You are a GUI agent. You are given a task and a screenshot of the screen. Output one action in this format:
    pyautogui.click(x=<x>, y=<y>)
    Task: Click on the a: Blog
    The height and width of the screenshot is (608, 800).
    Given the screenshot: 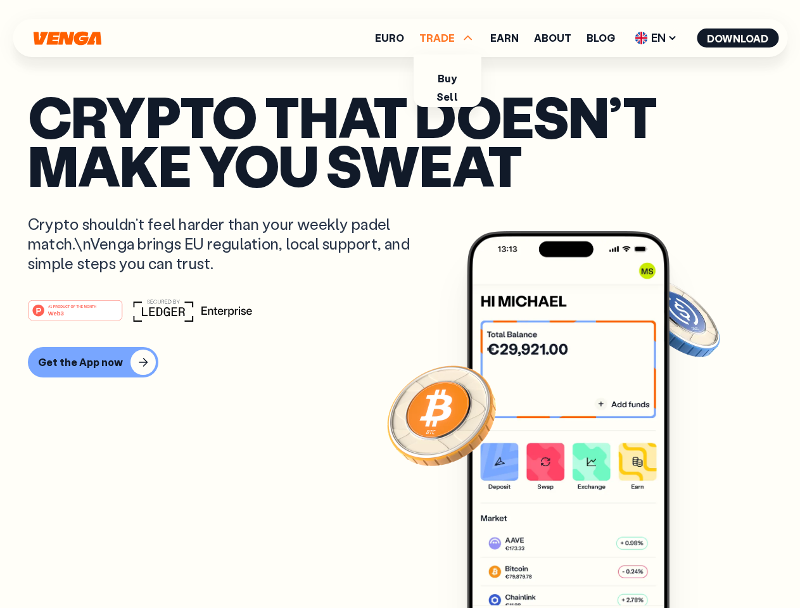 What is the action you would take?
    pyautogui.click(x=601, y=38)
    